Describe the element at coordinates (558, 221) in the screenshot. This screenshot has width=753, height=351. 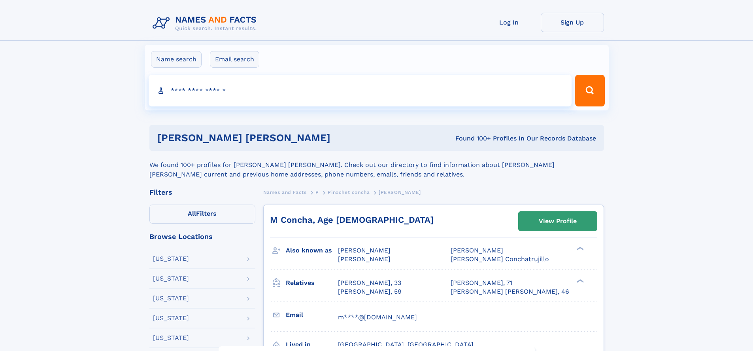
I see `div: View Profile` at that location.